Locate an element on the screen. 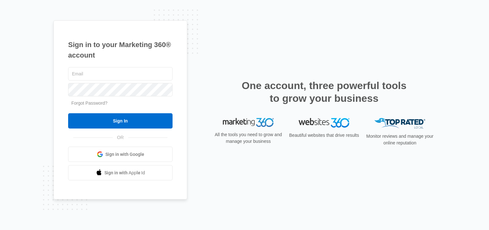 This screenshot has width=489, height=230. img: Marketing 360 is located at coordinates (248, 123).